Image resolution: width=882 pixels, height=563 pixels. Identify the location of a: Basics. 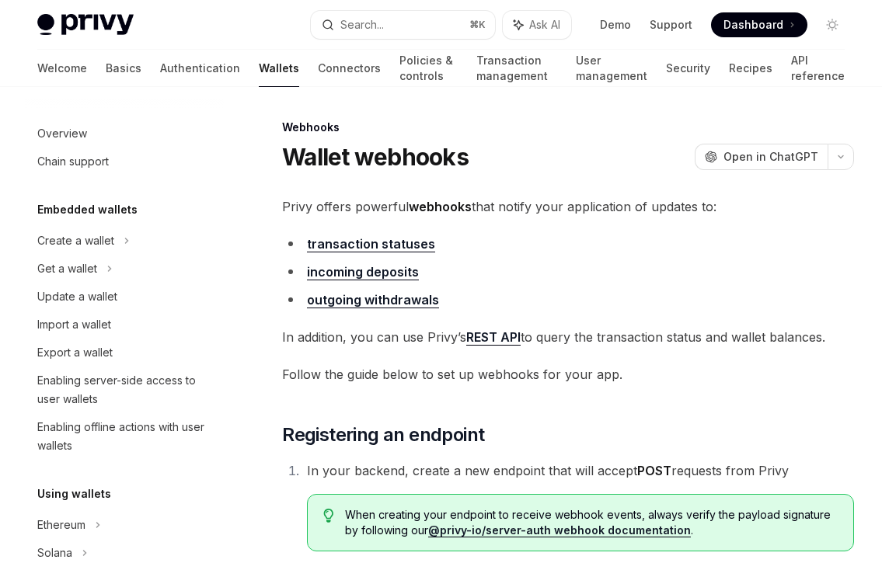
(124, 68).